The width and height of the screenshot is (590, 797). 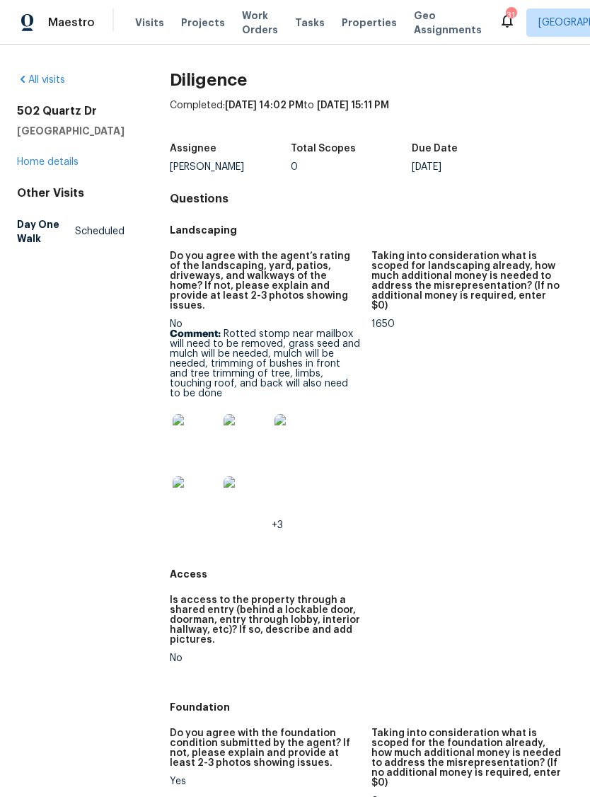 What do you see at coordinates (466, 758) in the screenshot?
I see `h5: Taking into consideration what is scoped for the foundation already, how much additional money is...` at bounding box center [466, 758].